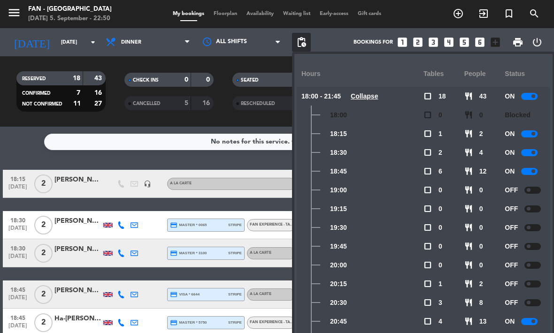 The width and height of the screenshot is (554, 333). What do you see at coordinates (449, 42) in the screenshot?
I see `i: looks_4` at bounding box center [449, 42].